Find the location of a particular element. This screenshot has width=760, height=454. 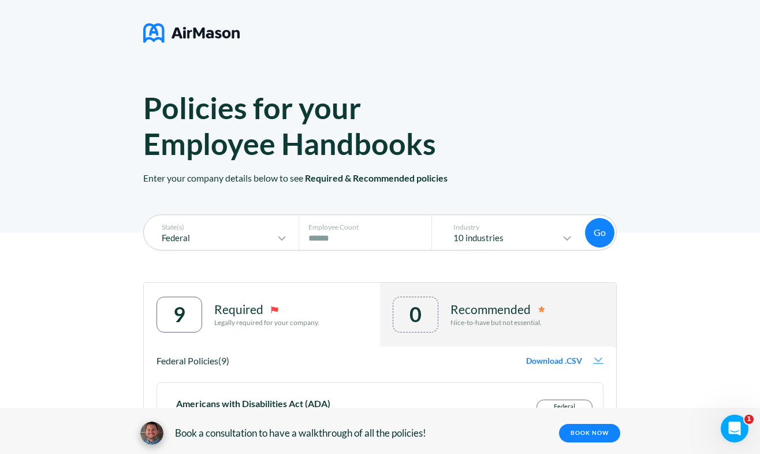

p: 10 industries is located at coordinates (501, 237).